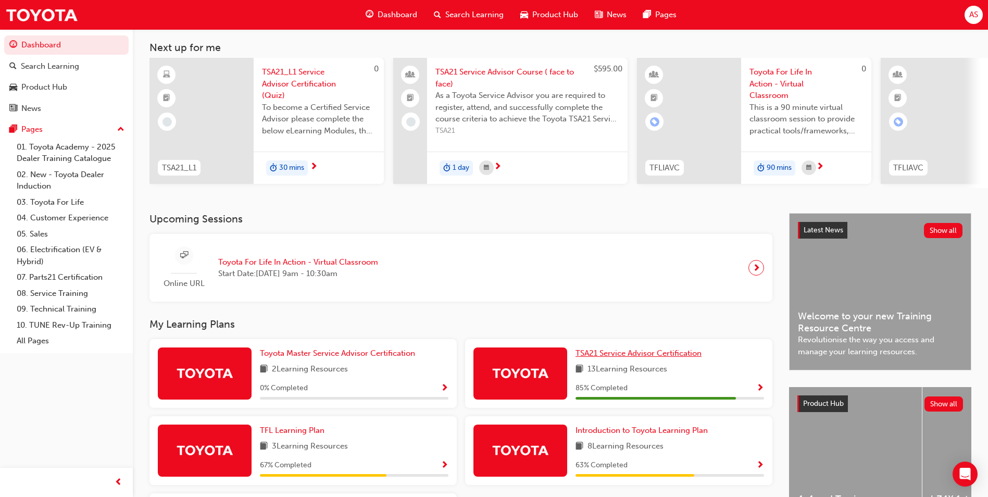 This screenshot has height=497, width=988. I want to click on a: Product HubShow all, so click(880, 404).